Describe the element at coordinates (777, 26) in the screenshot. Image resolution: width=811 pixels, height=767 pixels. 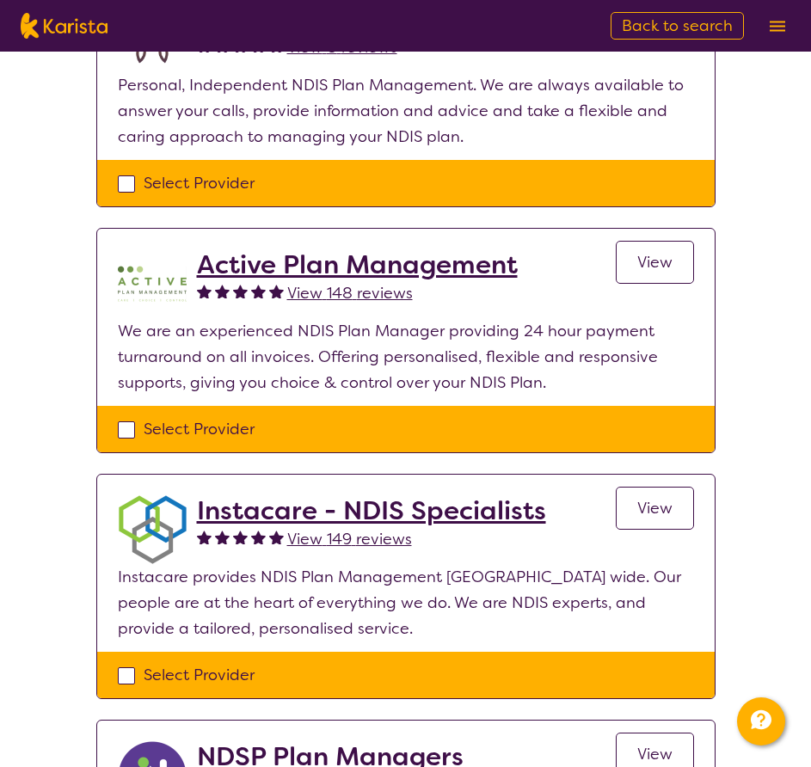
I see `img: menu` at that location.